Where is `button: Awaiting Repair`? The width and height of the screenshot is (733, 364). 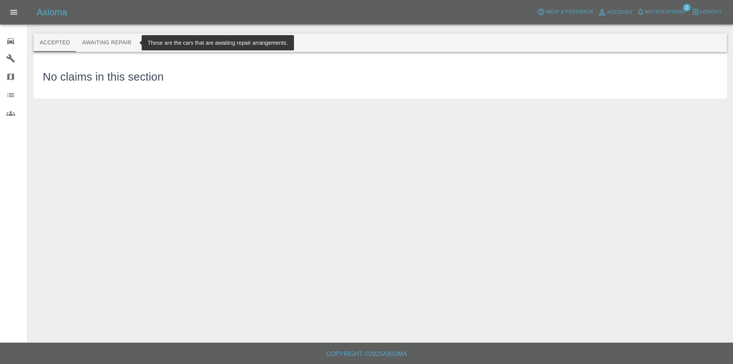
button: Awaiting Repair is located at coordinates (106, 43).